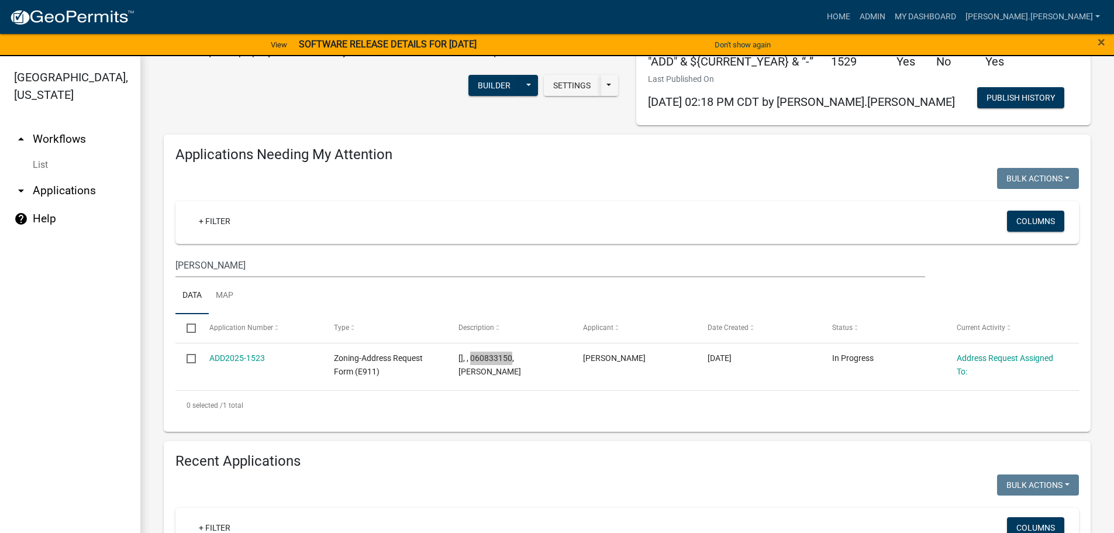  What do you see at coordinates (1008, 328) in the screenshot?
I see `datatable-header-cell: Current Activity` at bounding box center [1008, 328].